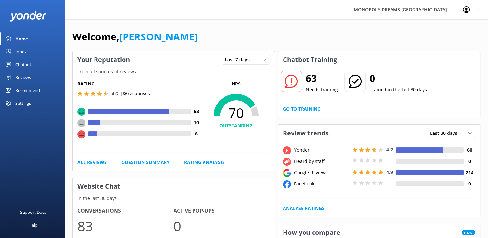 The image size is (488, 238). What do you see at coordinates (92, 162) in the screenshot?
I see `a: All Reviews` at bounding box center [92, 162].